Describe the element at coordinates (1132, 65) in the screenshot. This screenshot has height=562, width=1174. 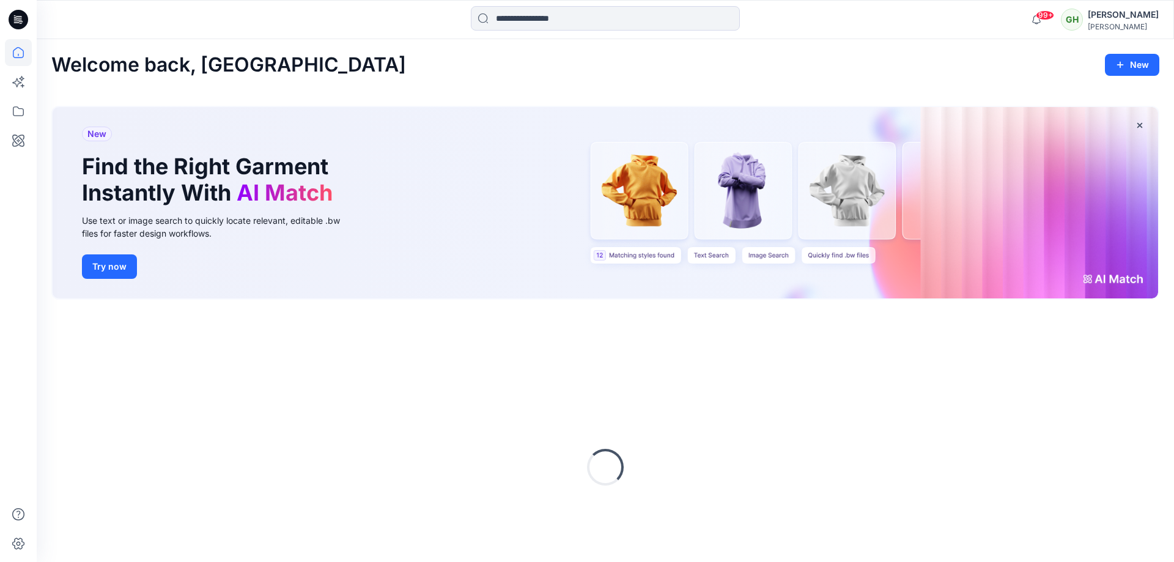
I see `button: New` at that location.